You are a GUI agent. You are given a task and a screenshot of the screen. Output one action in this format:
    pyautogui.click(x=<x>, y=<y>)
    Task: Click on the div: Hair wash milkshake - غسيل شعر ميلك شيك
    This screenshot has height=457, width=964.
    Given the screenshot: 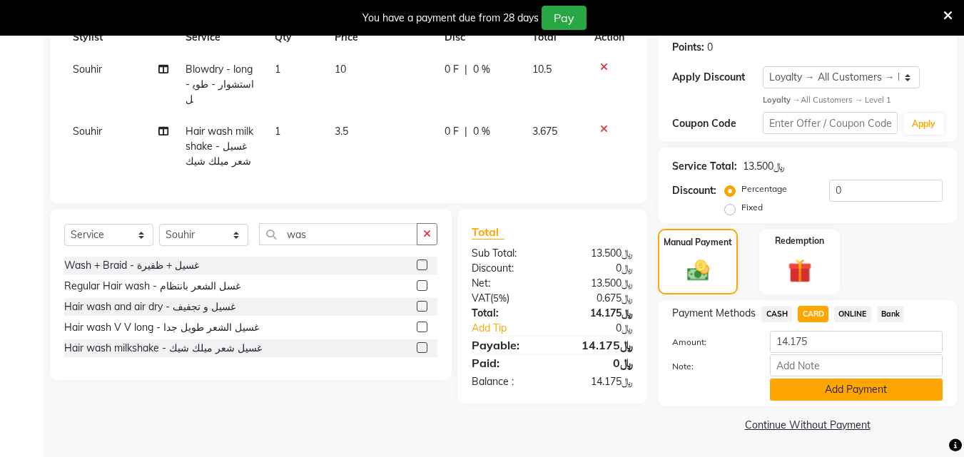 What is the action you would take?
    pyautogui.click(x=163, y=348)
    